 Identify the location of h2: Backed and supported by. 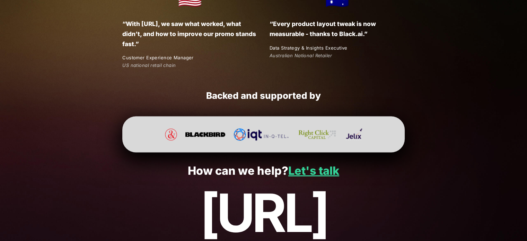
(263, 95).